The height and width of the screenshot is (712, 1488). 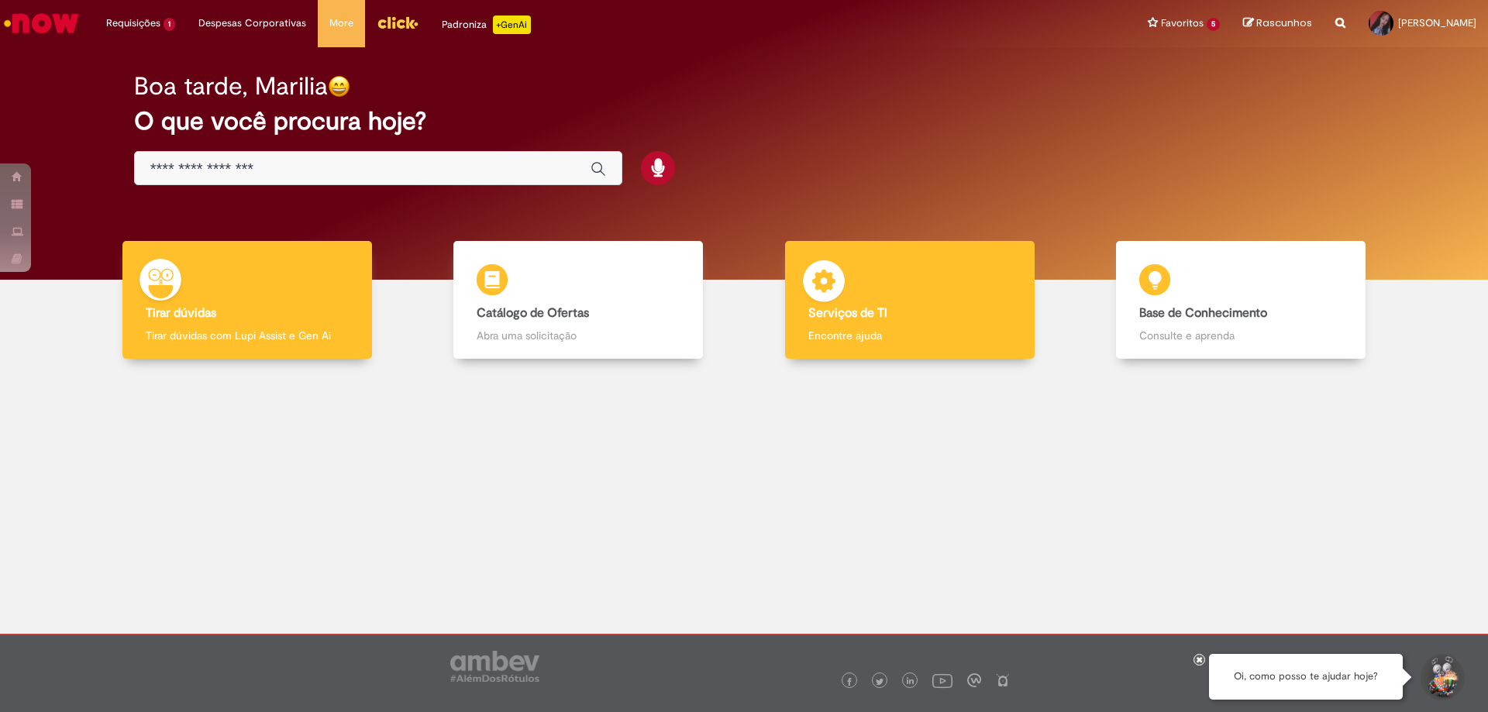 What do you see at coordinates (339, 86) in the screenshot?
I see `img: happy-face.png` at bounding box center [339, 86].